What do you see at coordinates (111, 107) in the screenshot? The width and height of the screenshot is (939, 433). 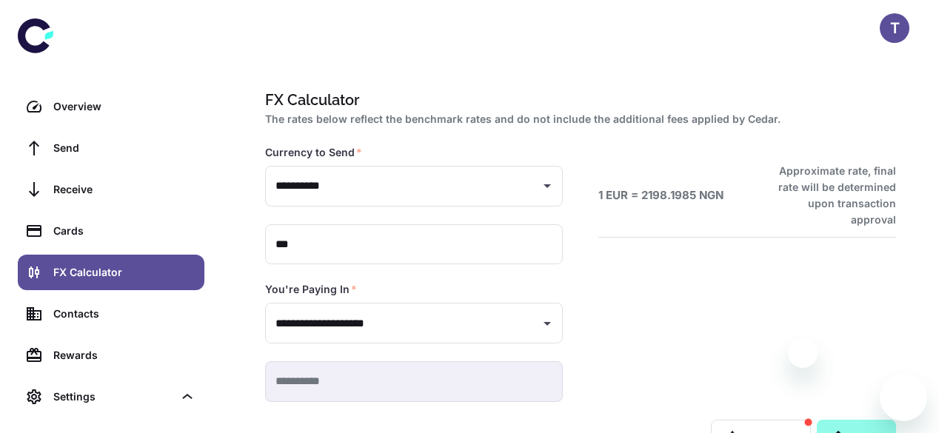 I see `a: Overview` at bounding box center [111, 107].